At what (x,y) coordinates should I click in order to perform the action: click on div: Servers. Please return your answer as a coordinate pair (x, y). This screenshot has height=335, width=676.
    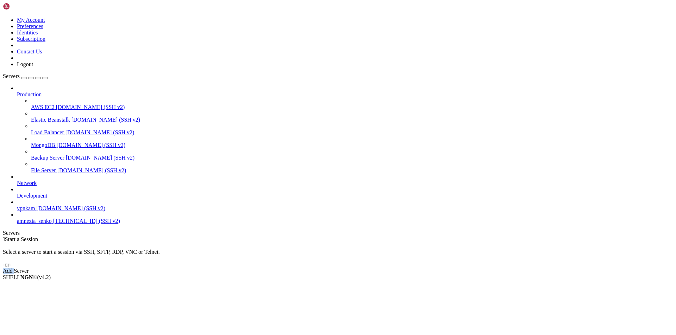
    Looking at the image, I should click on (338, 233).